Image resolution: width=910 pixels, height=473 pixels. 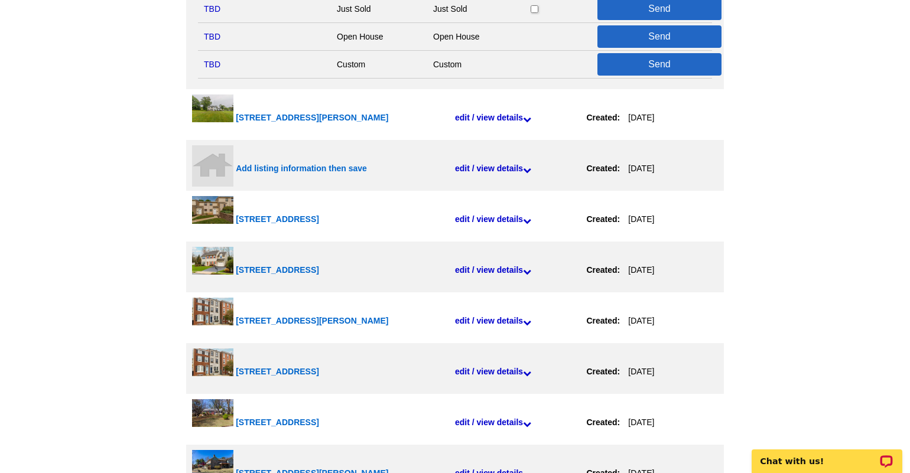 What do you see at coordinates (213, 108) in the screenshot?
I see `img: thumb-686559bcbe0c0.jpg` at bounding box center [213, 108].